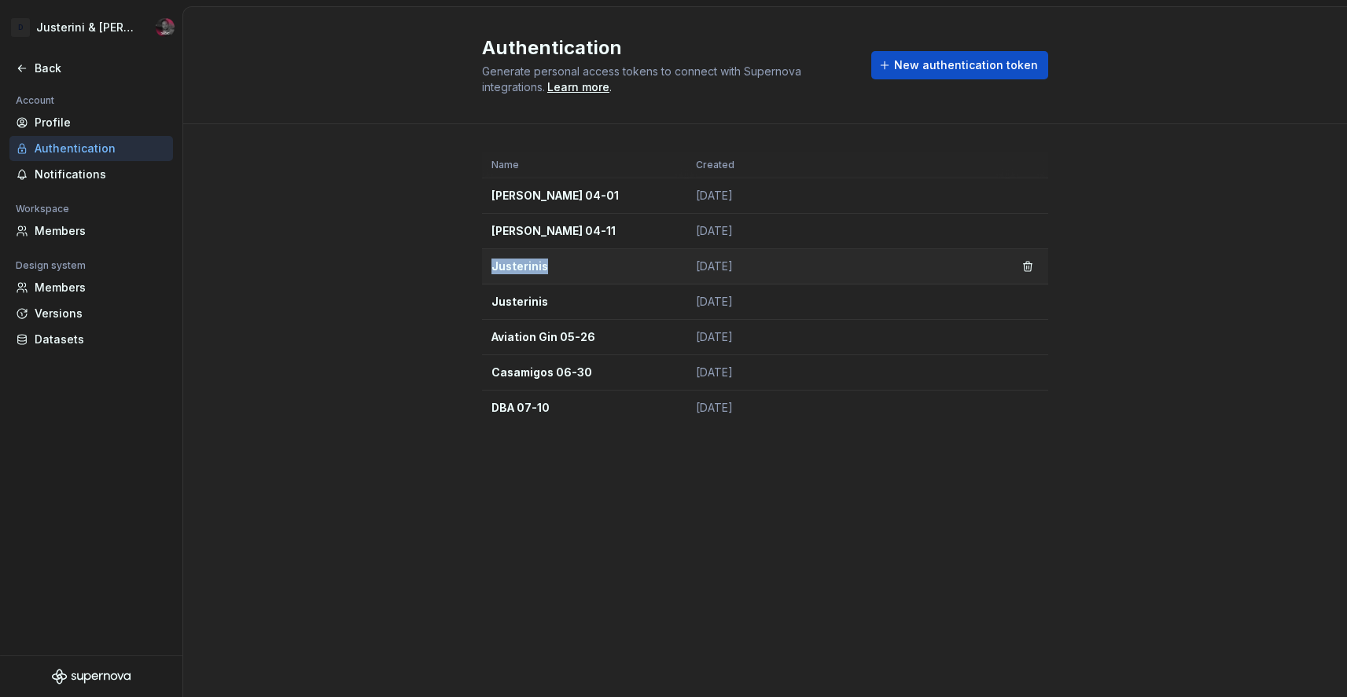 This screenshot has height=697, width=1347. I want to click on div: Learn more, so click(578, 87).